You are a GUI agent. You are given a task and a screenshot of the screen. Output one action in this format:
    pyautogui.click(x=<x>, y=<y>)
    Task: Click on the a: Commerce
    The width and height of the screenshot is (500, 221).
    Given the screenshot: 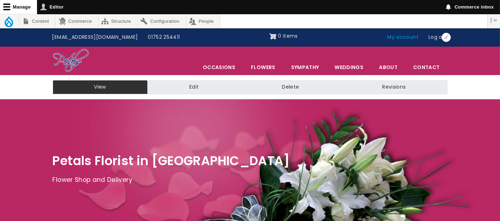 What is the action you would take?
    pyautogui.click(x=77, y=21)
    